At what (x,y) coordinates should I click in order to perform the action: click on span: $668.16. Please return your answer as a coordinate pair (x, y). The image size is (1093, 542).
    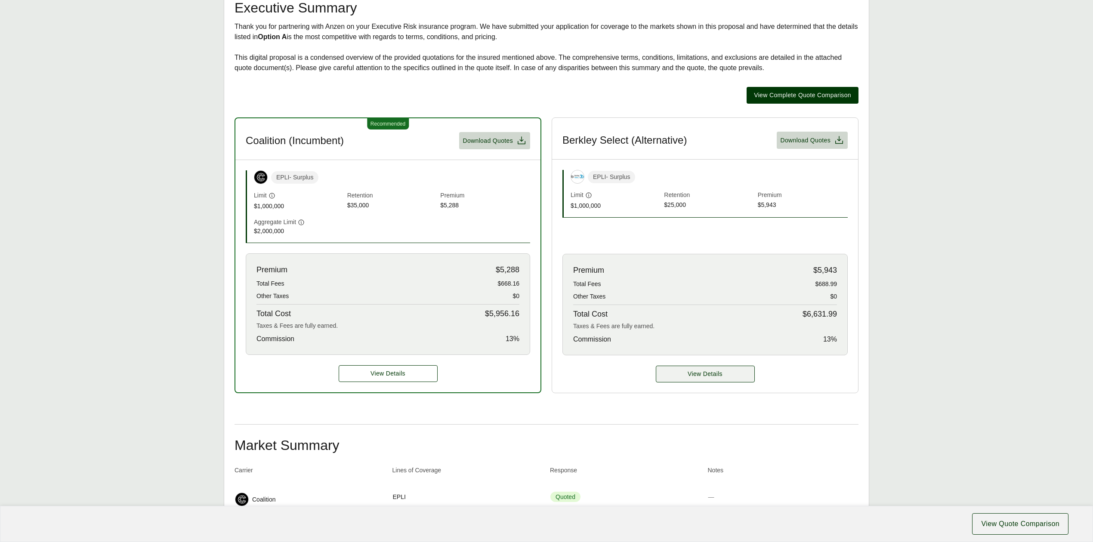
    Looking at the image, I should click on (508, 284).